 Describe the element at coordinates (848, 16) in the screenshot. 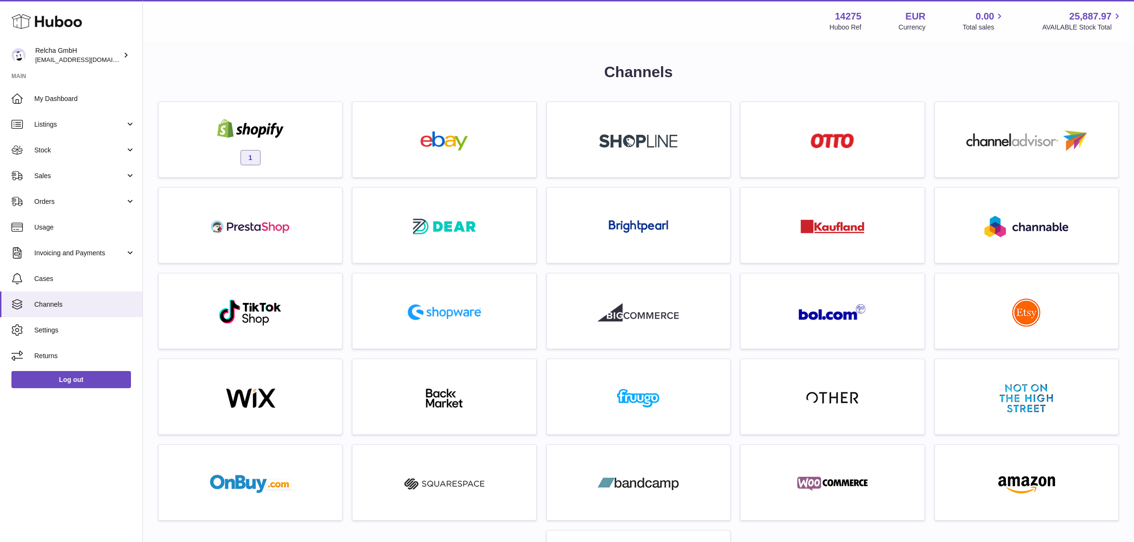

I see `strong: 14275` at that location.